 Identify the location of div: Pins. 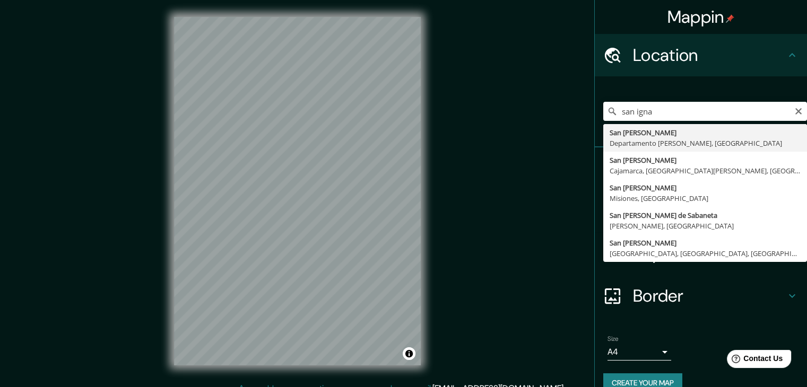
(701, 169).